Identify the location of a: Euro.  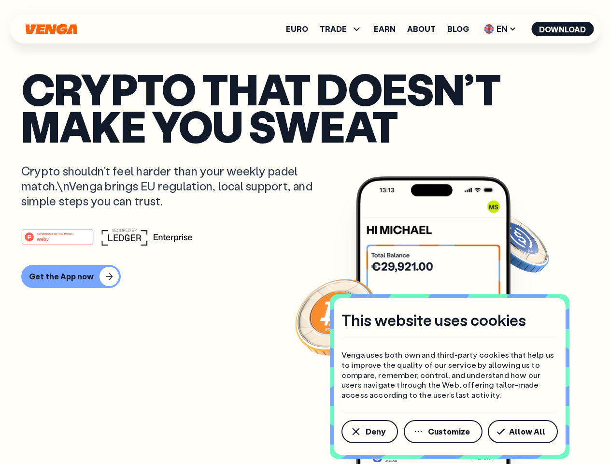
(297, 29).